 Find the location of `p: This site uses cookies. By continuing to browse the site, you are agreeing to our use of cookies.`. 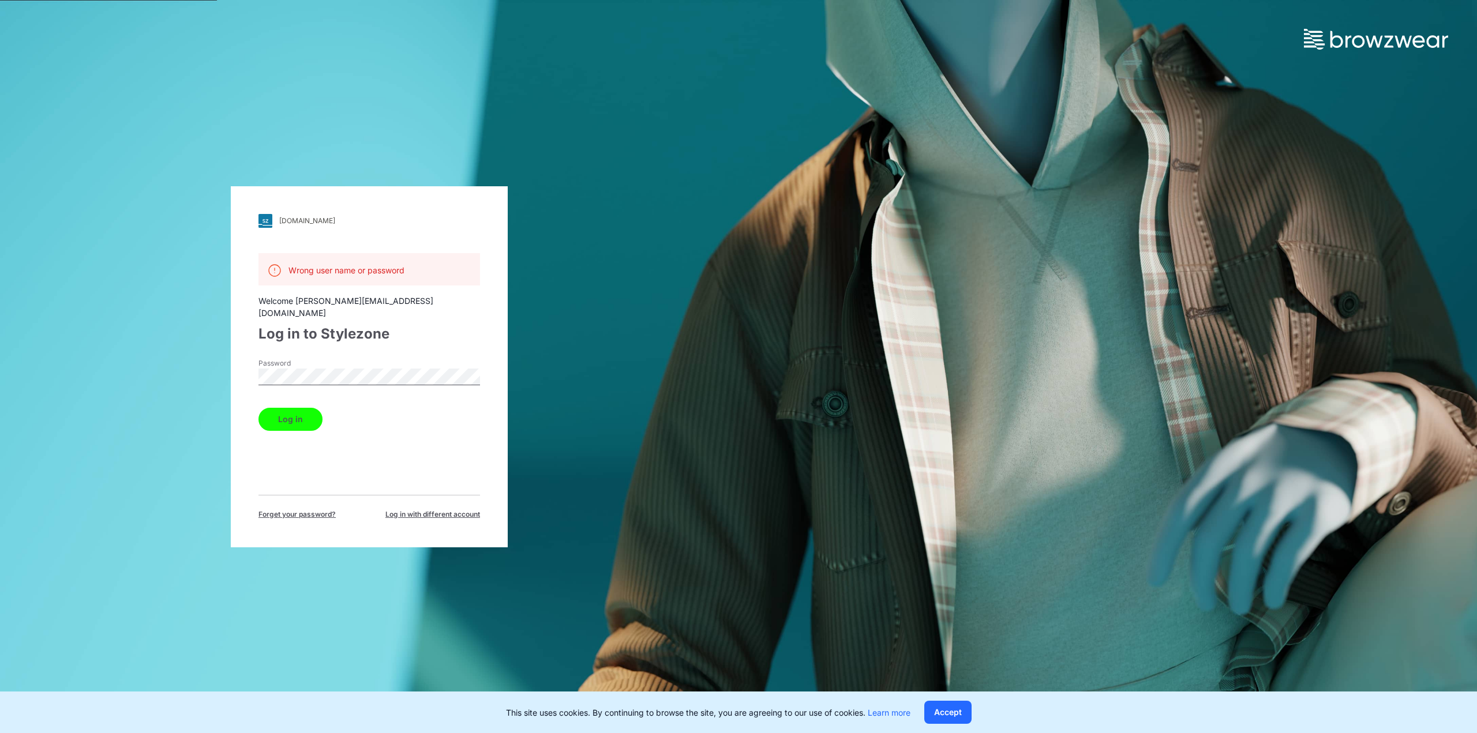

p: This site uses cookies. By continuing to browse the site, you are agreeing to our use of cookies. is located at coordinates (708, 712).